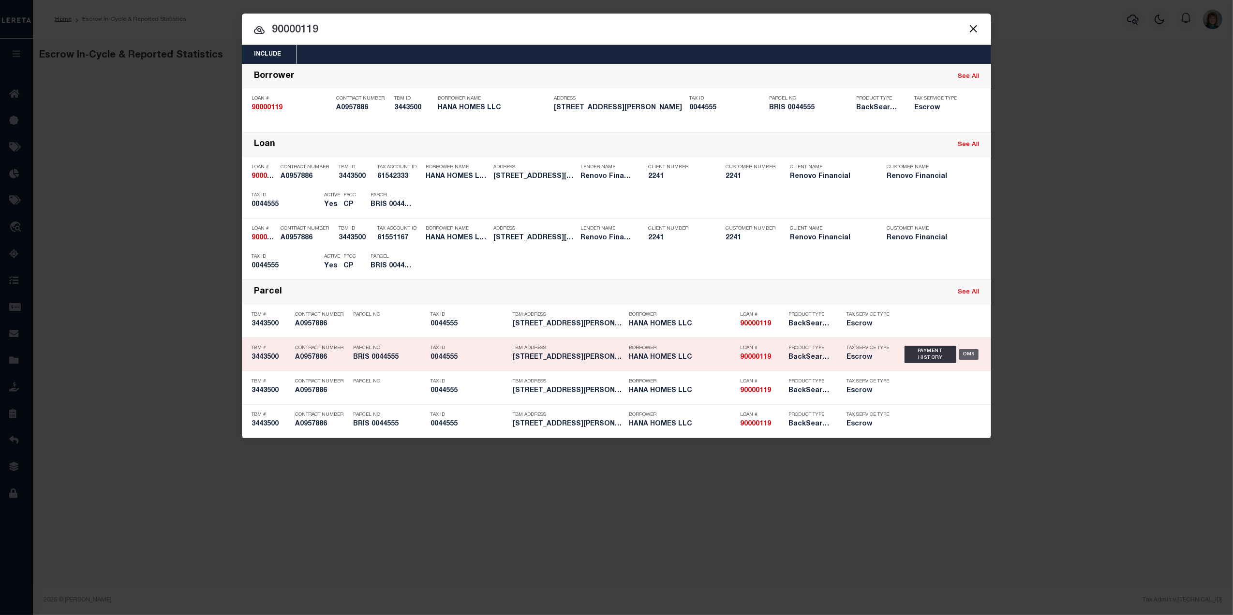 The width and height of the screenshot is (1233, 615). What do you see at coordinates (268, 54) in the screenshot?
I see `button: Include` at bounding box center [268, 54].